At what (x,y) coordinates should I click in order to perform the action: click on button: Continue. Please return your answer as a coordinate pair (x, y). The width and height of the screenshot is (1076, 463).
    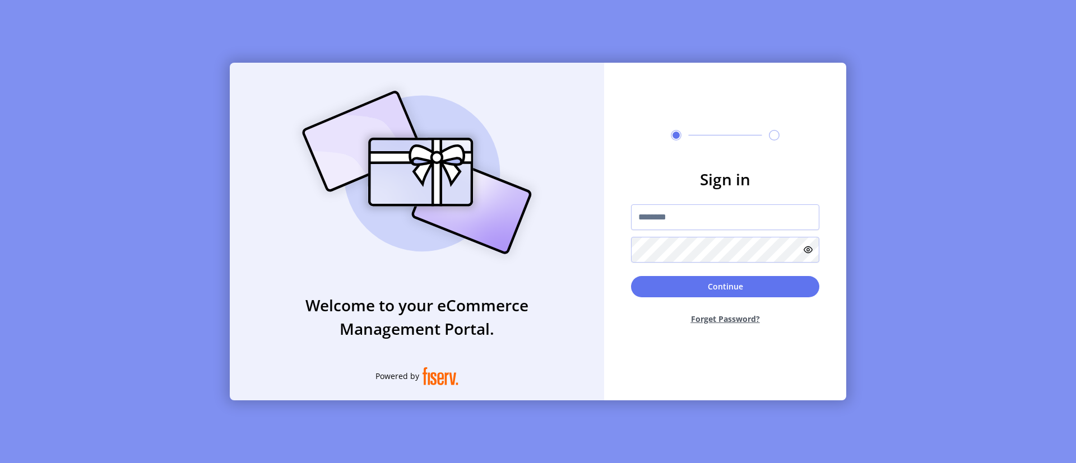
    Looking at the image, I should click on (725, 287).